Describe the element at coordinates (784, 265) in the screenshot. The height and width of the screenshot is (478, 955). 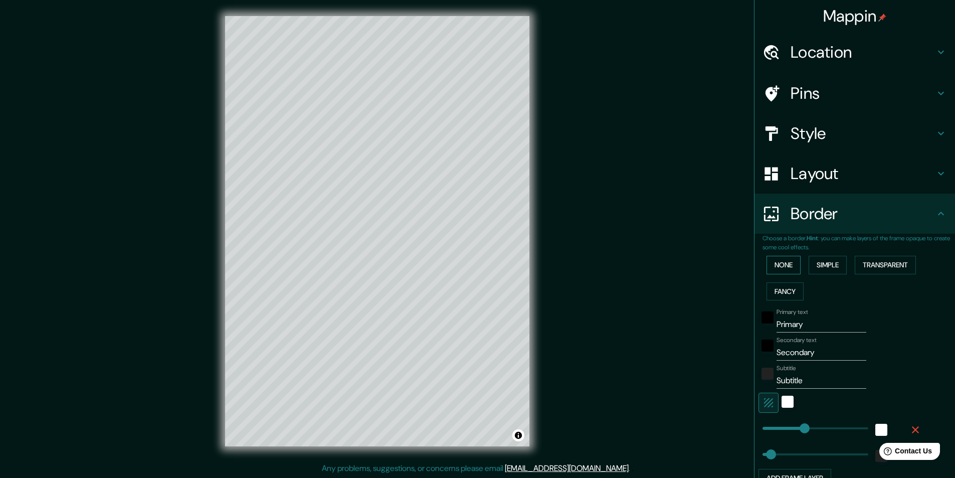
I see `button: None` at that location.